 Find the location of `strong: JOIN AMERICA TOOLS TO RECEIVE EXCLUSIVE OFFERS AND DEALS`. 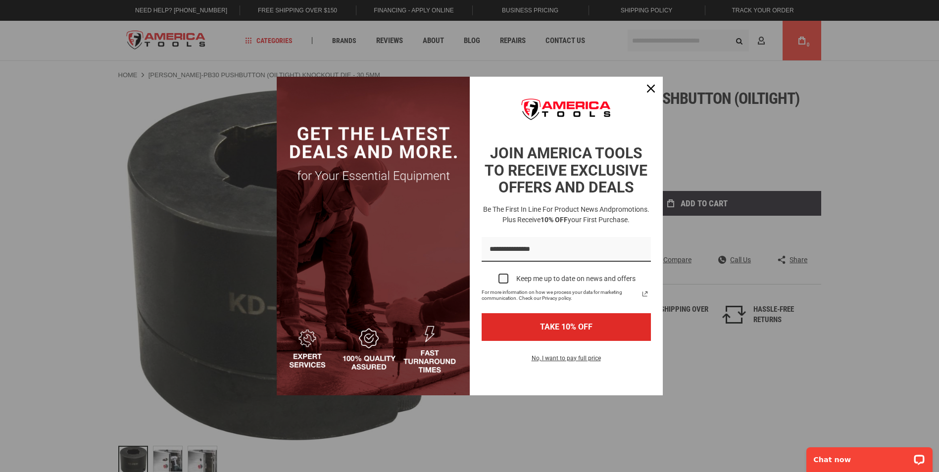

strong: JOIN AMERICA TOOLS TO RECEIVE EXCLUSIVE OFFERS AND DEALS is located at coordinates (566, 170).